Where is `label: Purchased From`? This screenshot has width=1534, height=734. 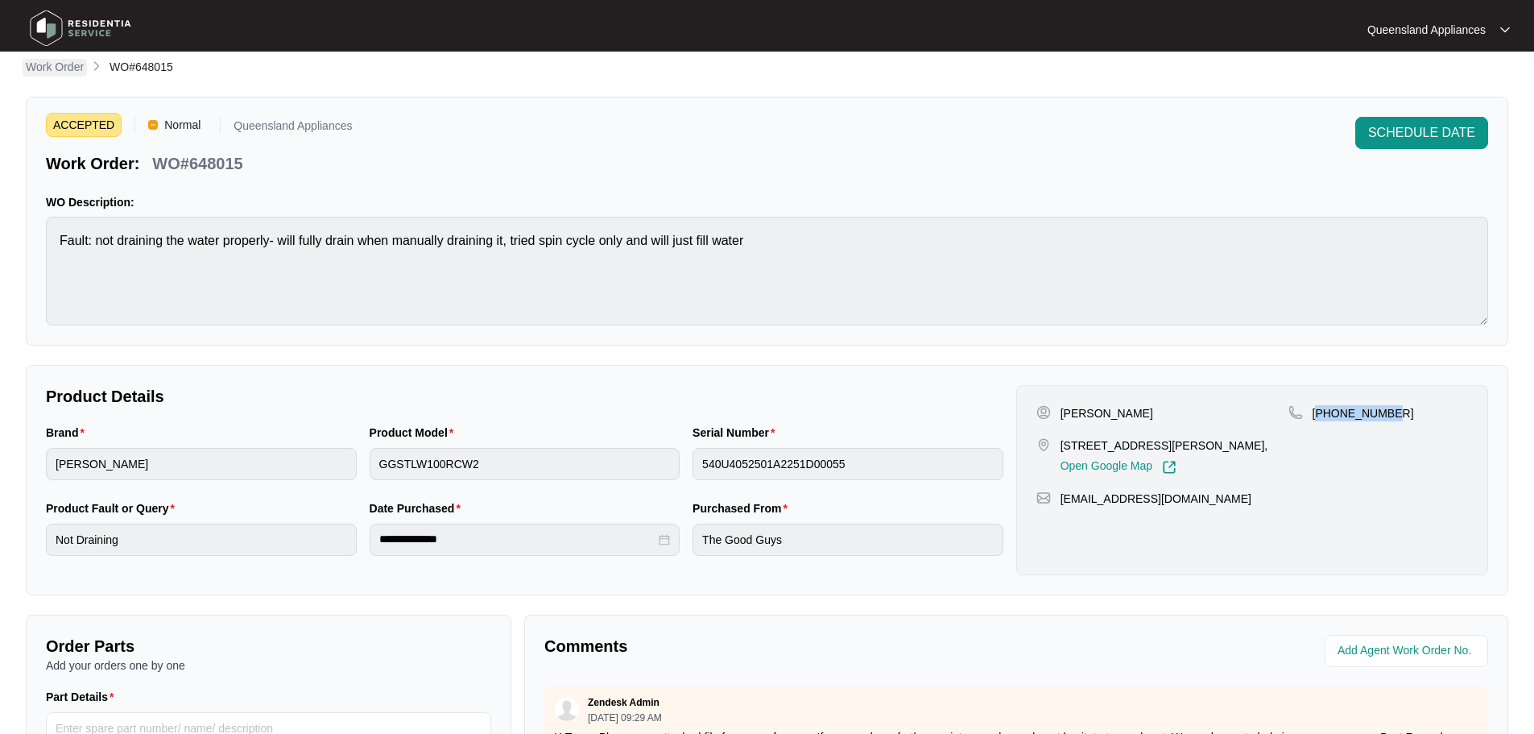
label: Purchased From is located at coordinates (743, 508).